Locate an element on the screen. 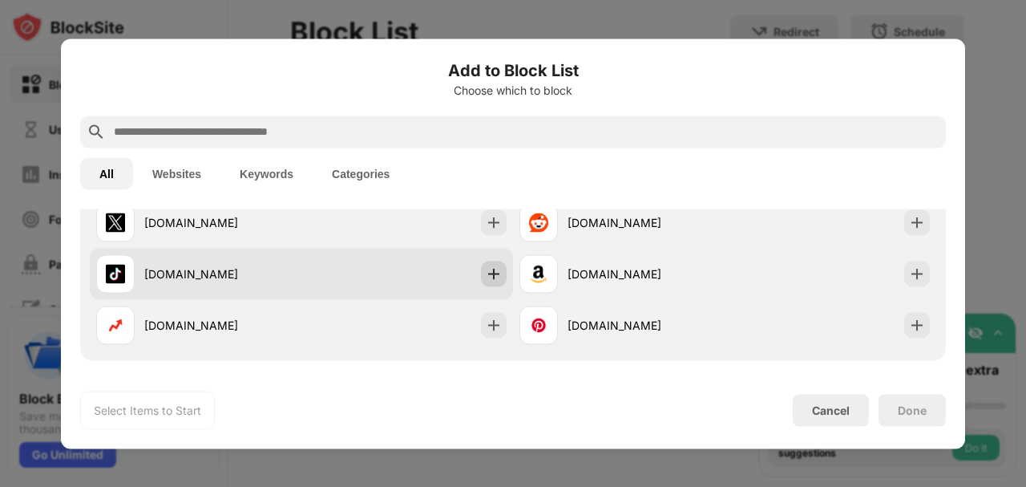 The height and width of the screenshot is (487, 1026). img: search.svg is located at coordinates (96, 131).